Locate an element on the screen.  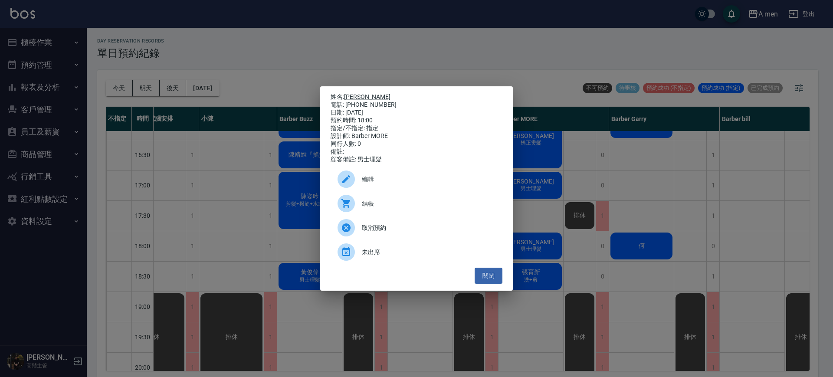
div: 取消預約 is located at coordinates (417, 228).